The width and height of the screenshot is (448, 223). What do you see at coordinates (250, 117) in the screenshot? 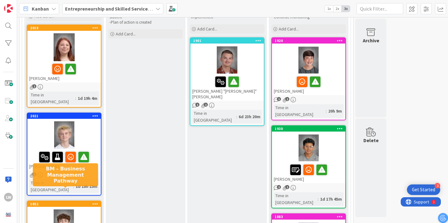
I see `div: 6d 23h 20m` at bounding box center [250, 117].